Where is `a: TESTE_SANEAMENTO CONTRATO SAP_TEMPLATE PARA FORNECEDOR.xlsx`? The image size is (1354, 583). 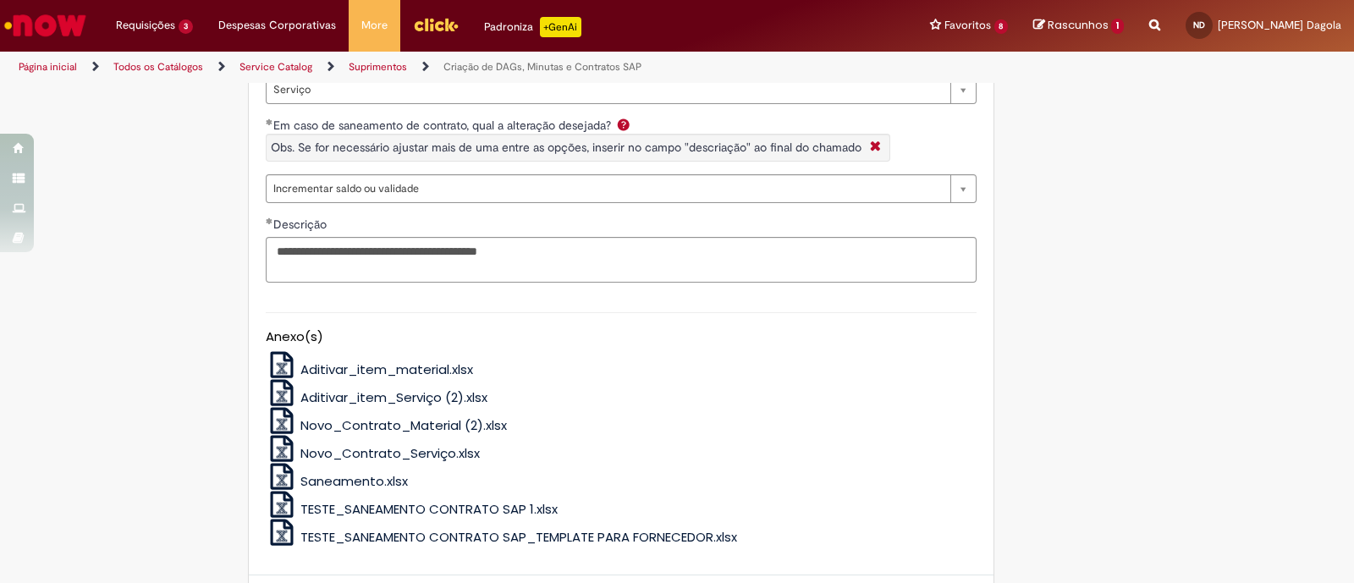 a: TESTE_SANEAMENTO CONTRATO SAP_TEMPLATE PARA FORNECEDOR.xlsx is located at coordinates (502, 536).